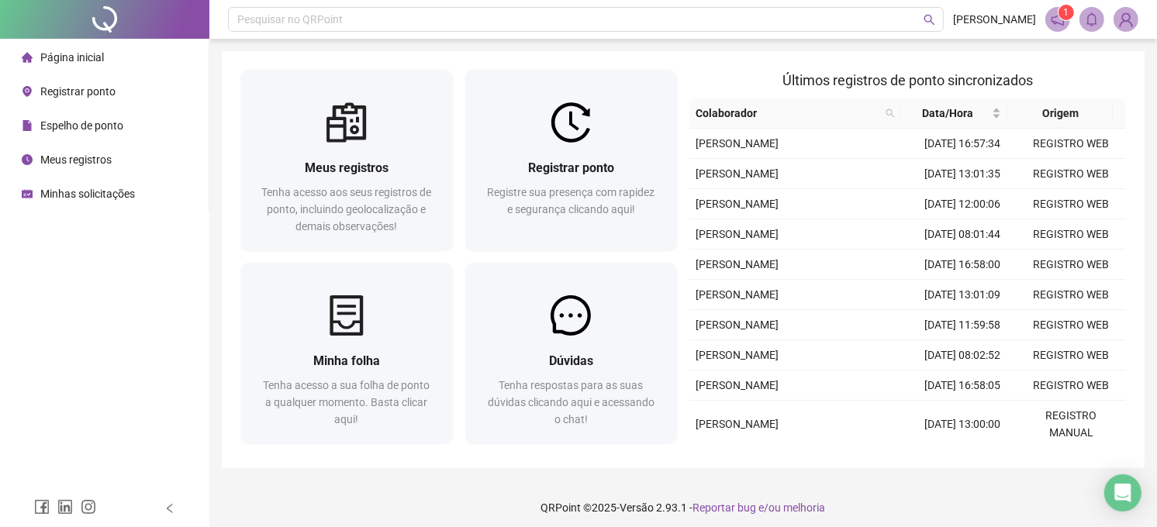  I want to click on a: Registrar pontoRegistre sua presença com rapidez e segurança clicando aqui!, so click(572, 160).